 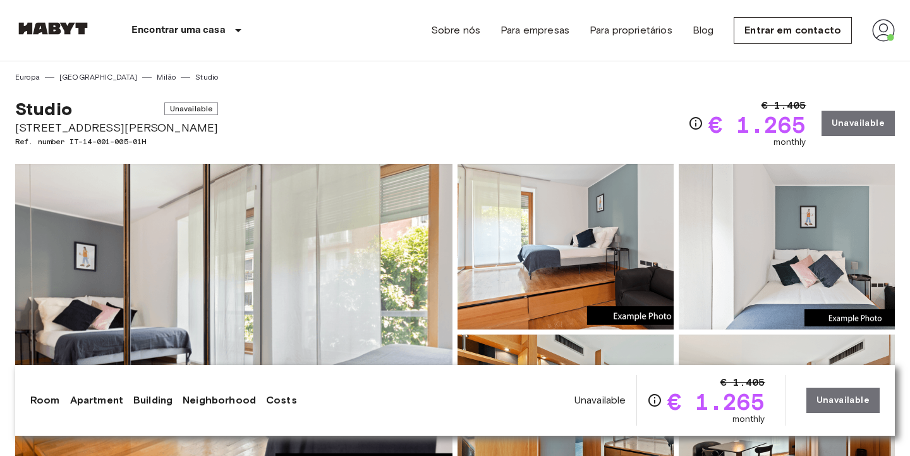 What do you see at coordinates (153, 400) in the screenshot?
I see `a: Building` at bounding box center [153, 400].